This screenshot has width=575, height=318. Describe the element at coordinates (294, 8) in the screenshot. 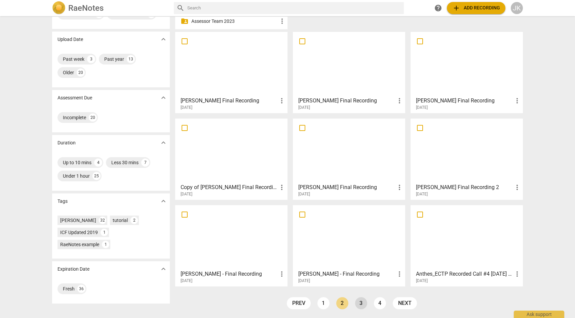

I see `input: Search` at that location.